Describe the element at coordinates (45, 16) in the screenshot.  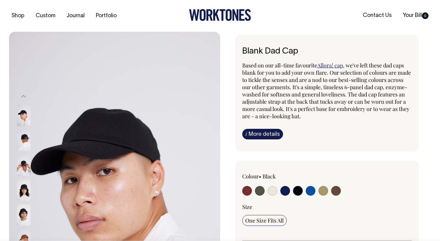
I see `a: Custom` at that location.